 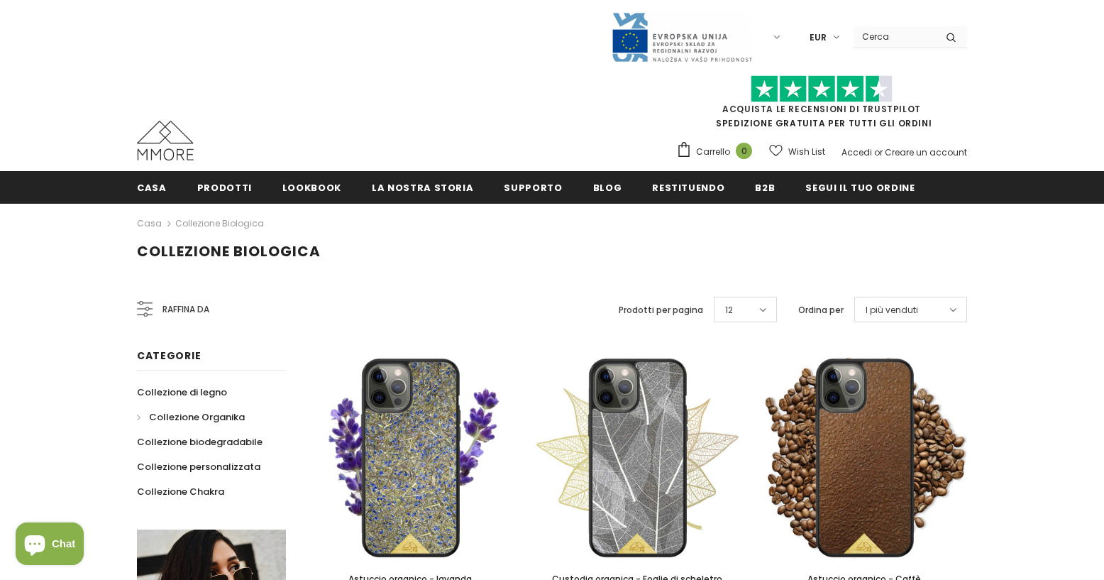 I want to click on label: Ordina per, so click(x=821, y=310).